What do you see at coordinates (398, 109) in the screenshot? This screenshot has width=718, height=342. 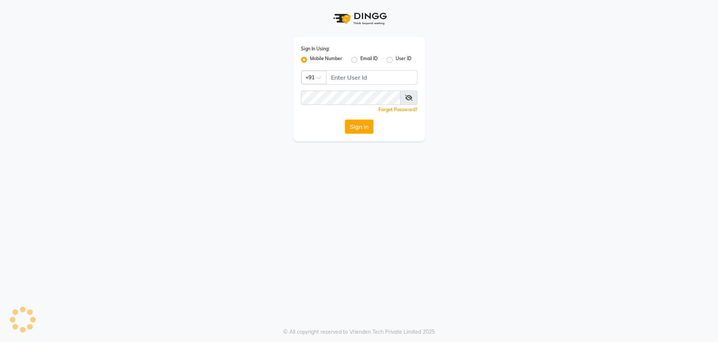 I see `a: Forgot Password?` at bounding box center [398, 109].